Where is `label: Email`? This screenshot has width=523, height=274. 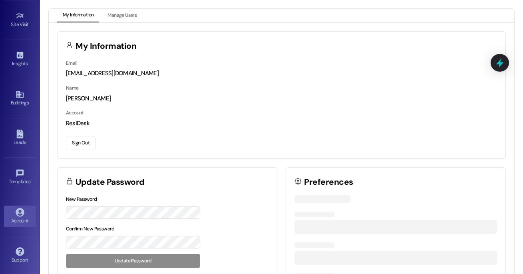 label: Email is located at coordinates (72, 63).